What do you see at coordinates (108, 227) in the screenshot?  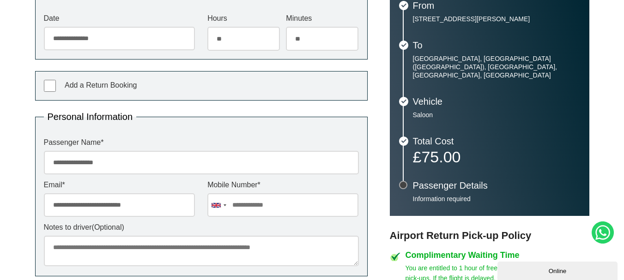 I see `span: (Optional)` at bounding box center [108, 227].